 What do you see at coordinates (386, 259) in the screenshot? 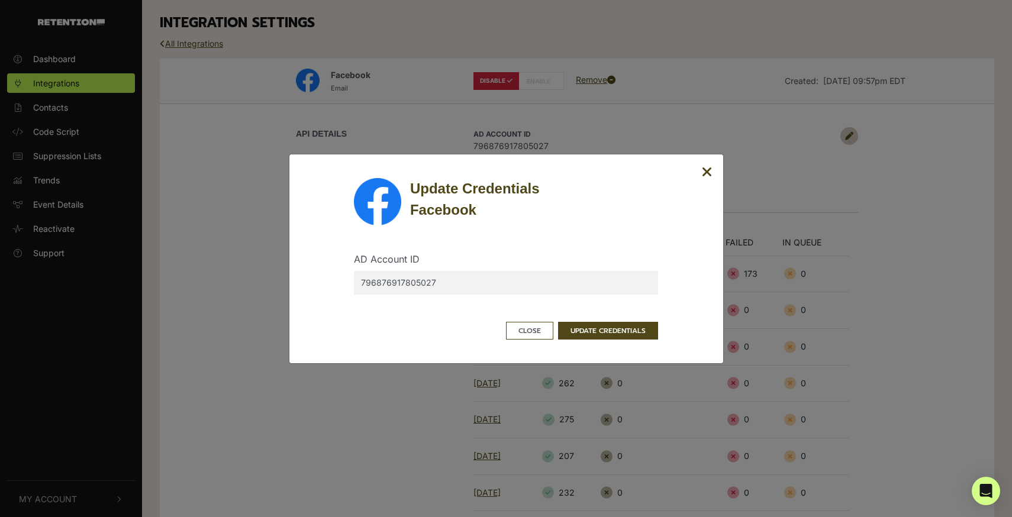
I see `label: AD Account ID` at bounding box center [386, 259].